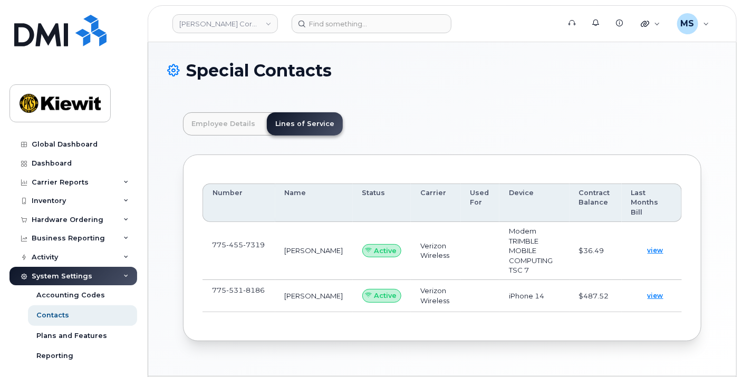  I want to click on th: Status, so click(382, 202).